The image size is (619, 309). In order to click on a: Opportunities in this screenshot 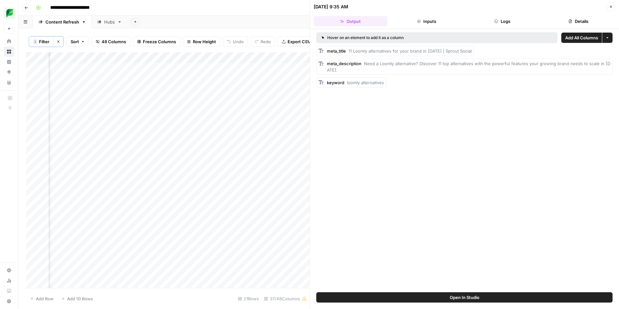, I will do `click(9, 72)`.